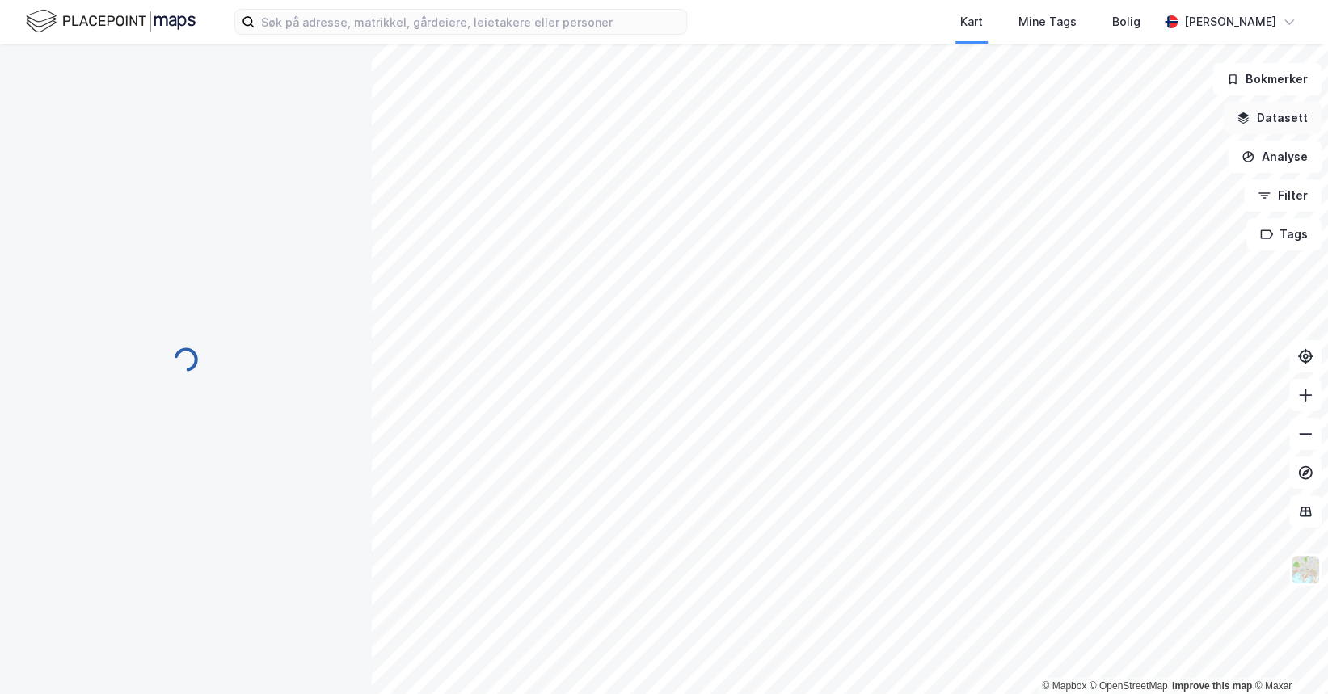 Image resolution: width=1328 pixels, height=694 pixels. Describe the element at coordinates (1275, 157) in the screenshot. I see `button: Analyse` at that location.